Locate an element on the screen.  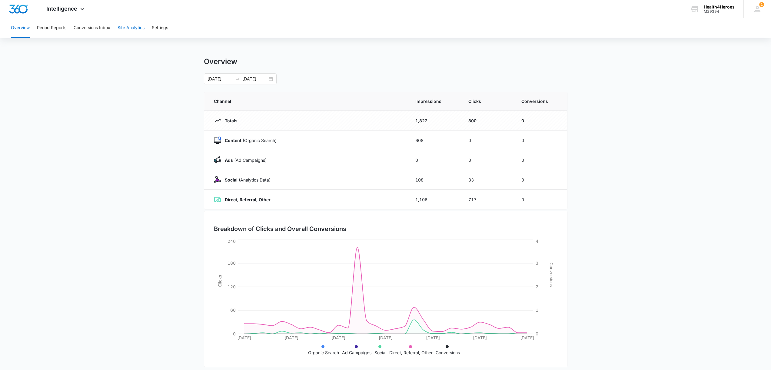
td: 1,822 is located at coordinates (435, 120).